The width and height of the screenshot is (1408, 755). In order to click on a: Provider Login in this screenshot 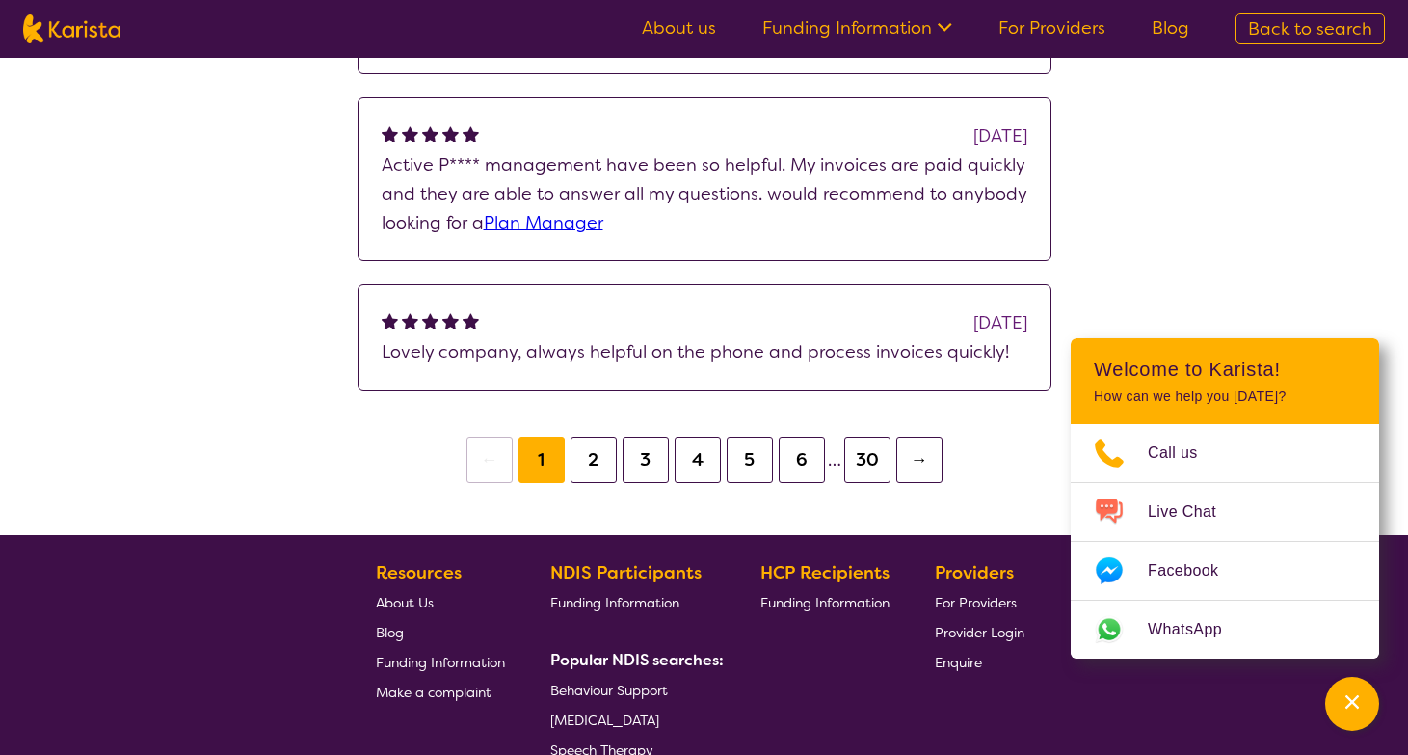, I will do `click(979, 631)`.